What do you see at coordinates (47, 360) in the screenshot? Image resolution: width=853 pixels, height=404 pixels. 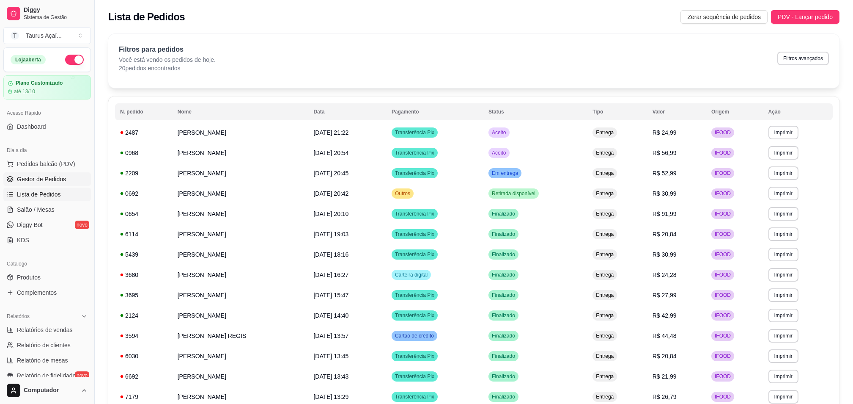 I see `a: Relatório de mesas` at bounding box center [47, 360].